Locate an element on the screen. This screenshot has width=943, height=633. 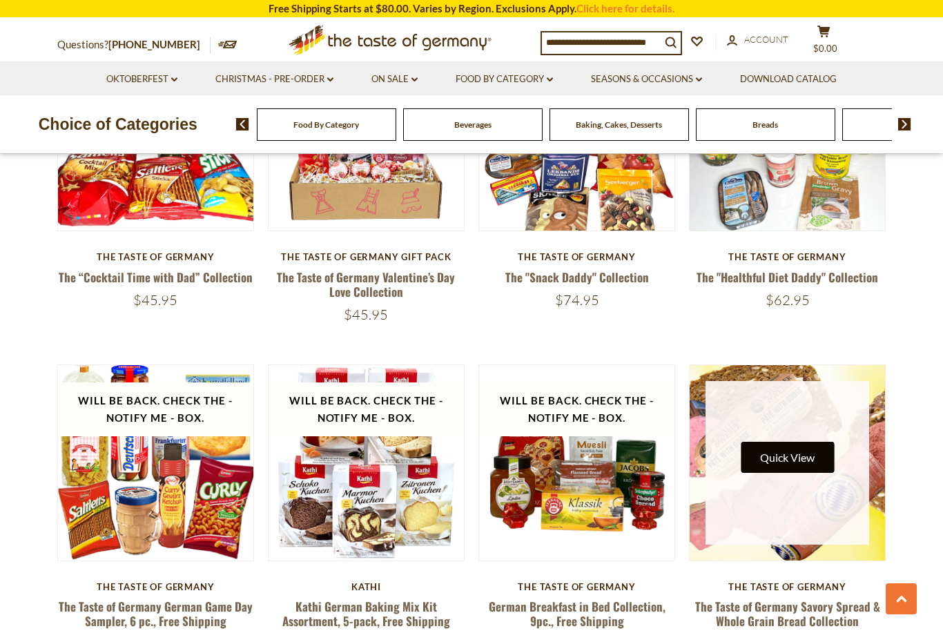
button: Quick View is located at coordinates (787, 457).